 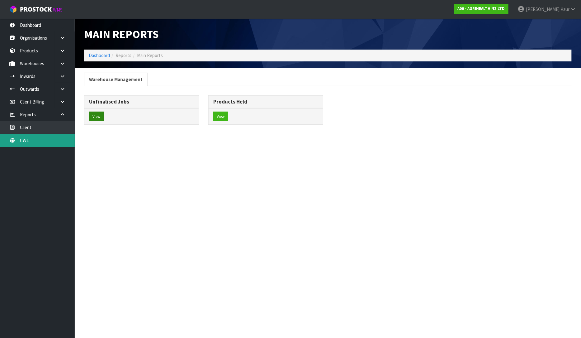 I want to click on a: A00 - AGRIHEALTH NZ LTD, so click(x=482, y=9).